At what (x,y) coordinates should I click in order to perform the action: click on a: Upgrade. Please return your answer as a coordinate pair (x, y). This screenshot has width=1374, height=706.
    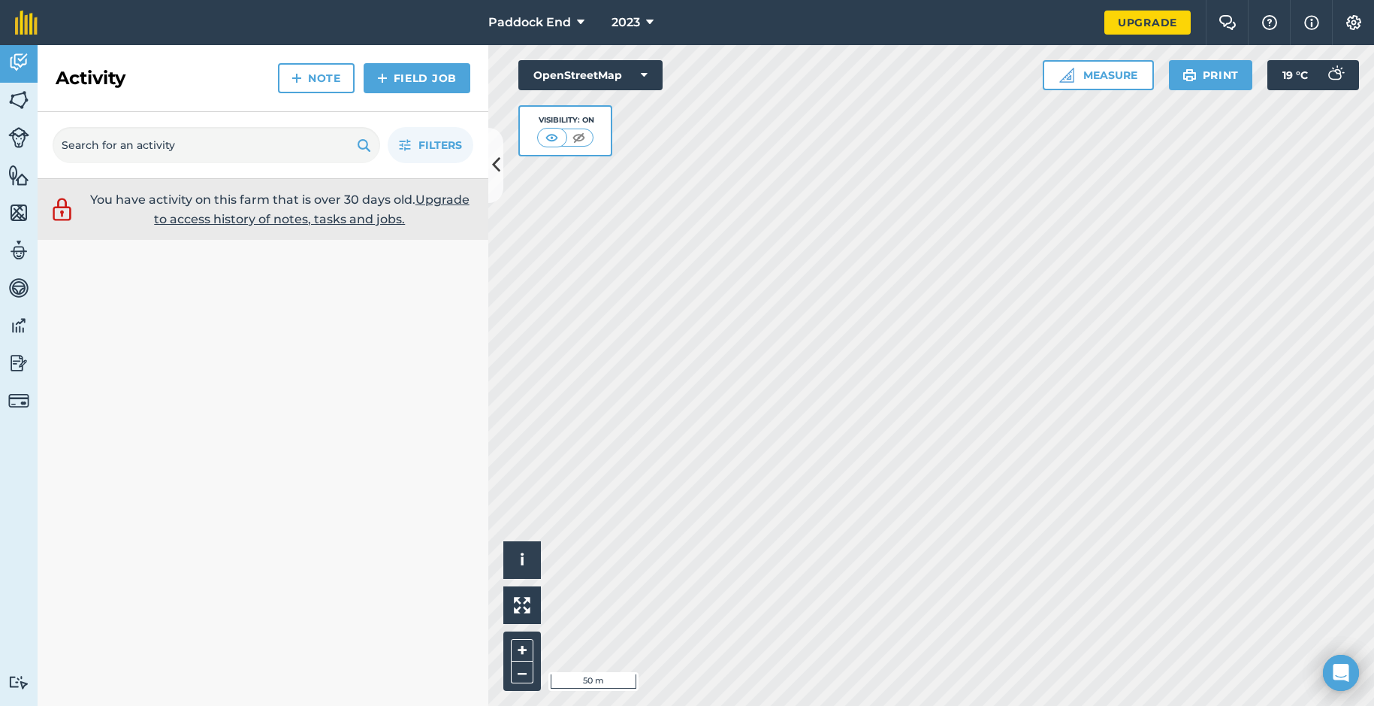
    Looking at the image, I should click on (1148, 23).